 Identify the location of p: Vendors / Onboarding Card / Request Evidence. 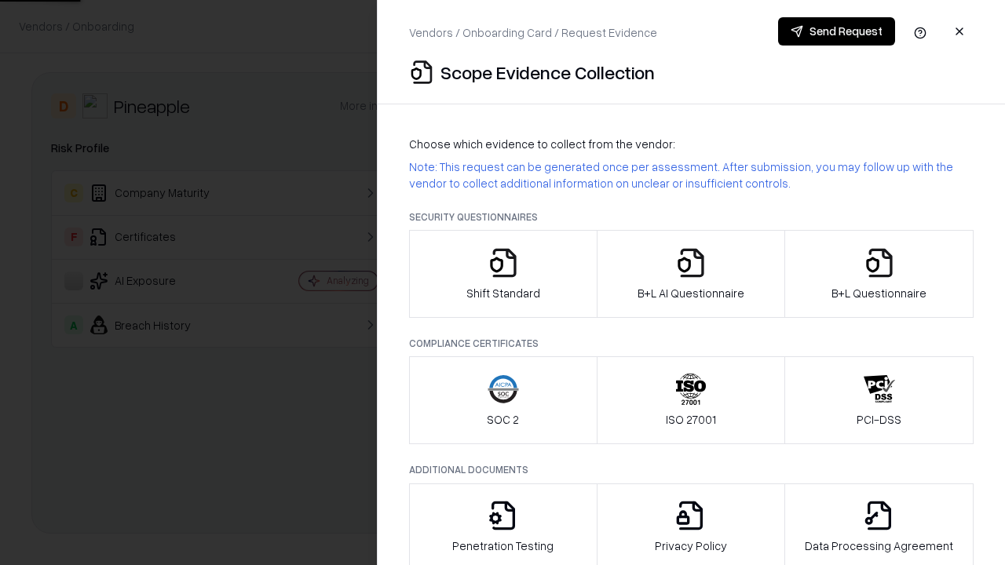
(533, 32).